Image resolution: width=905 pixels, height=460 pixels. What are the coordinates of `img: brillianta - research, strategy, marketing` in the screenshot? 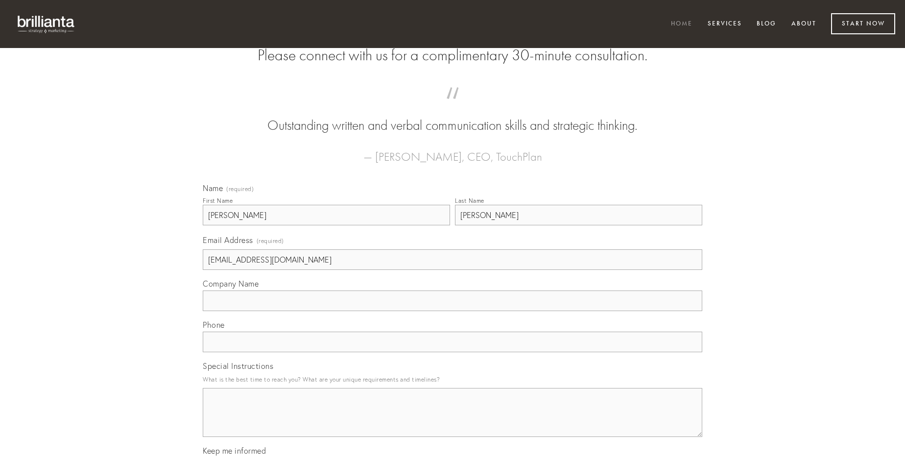 It's located at (47, 24).